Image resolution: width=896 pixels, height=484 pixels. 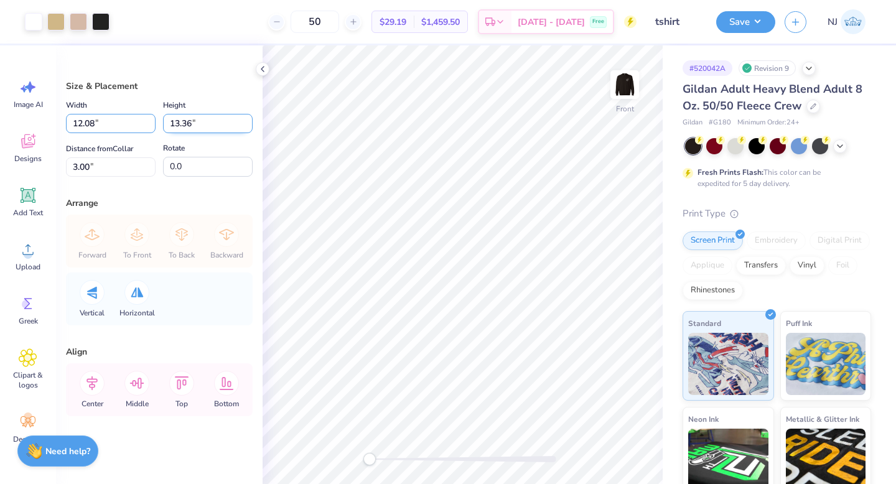 I want to click on div: Applique, so click(x=708, y=266).